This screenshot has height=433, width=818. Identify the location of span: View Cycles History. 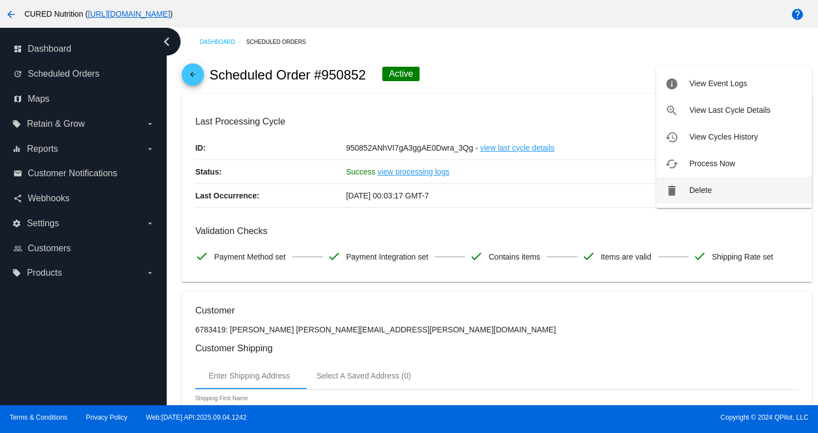
(723, 137).